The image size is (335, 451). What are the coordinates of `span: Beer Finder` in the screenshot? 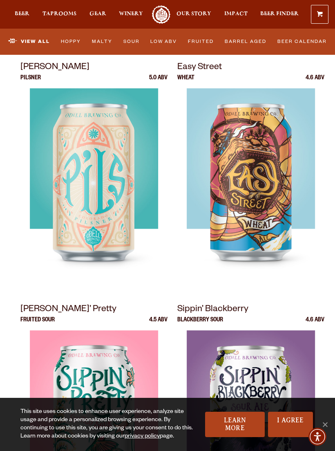 It's located at (280, 14).